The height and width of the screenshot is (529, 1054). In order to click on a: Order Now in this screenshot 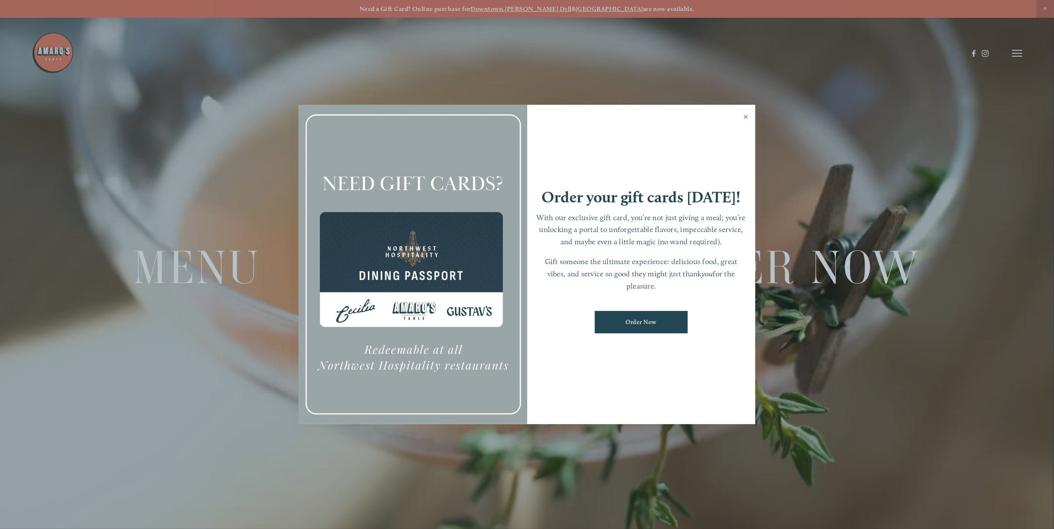, I will do `click(641, 322)`.